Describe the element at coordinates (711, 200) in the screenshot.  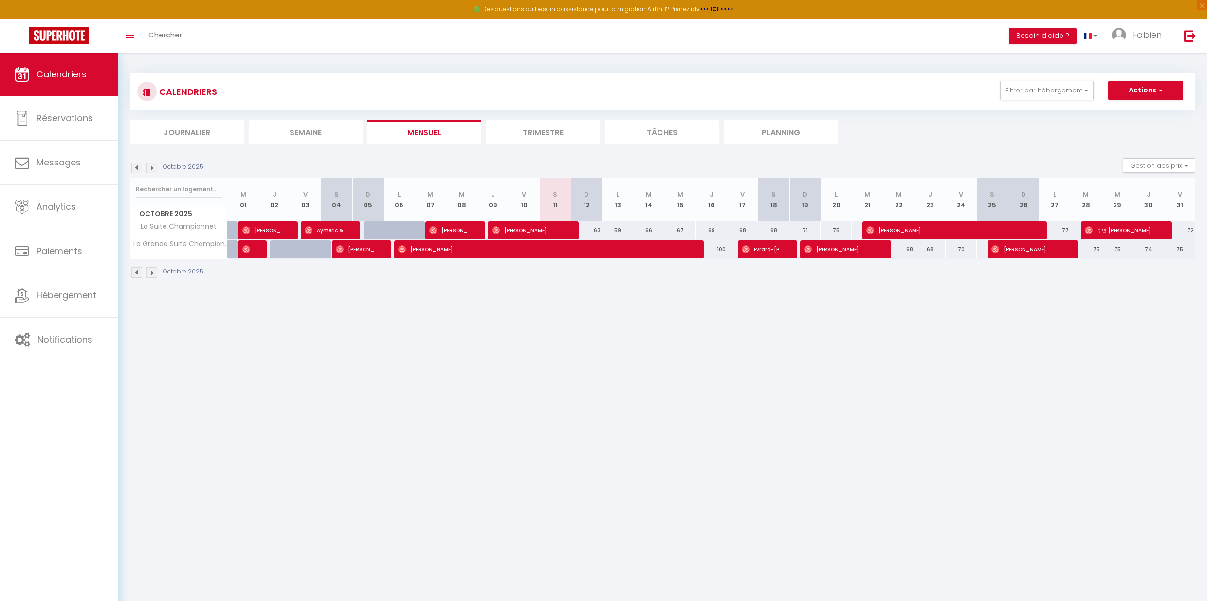
I see `th: 16` at that location.